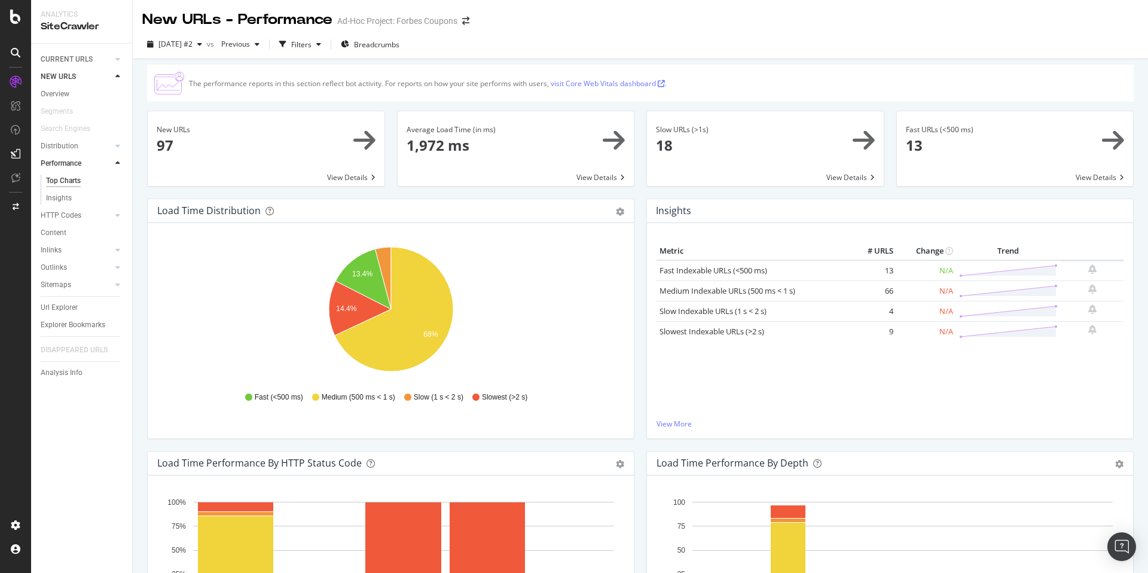 This screenshot has height=573, width=1148. I want to click on div: Performance, so click(61, 163).